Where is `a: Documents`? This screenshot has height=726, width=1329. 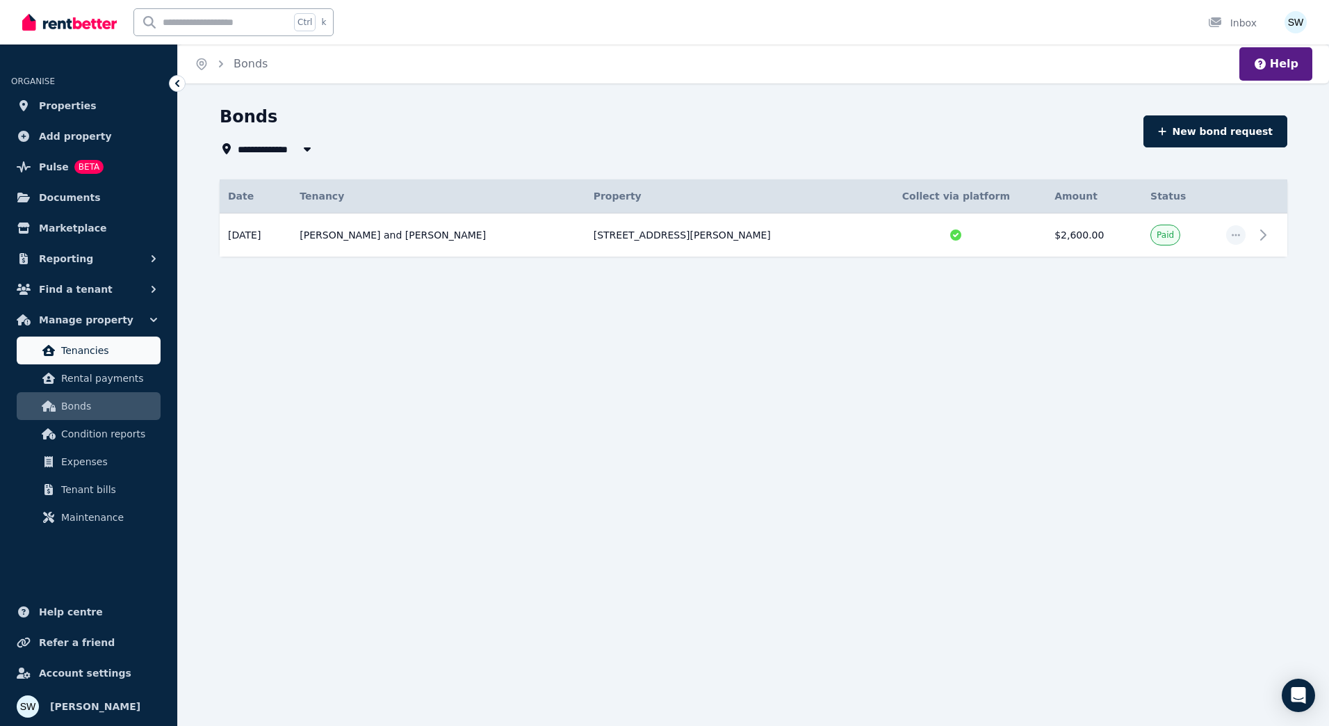
a: Documents is located at coordinates (88, 197).